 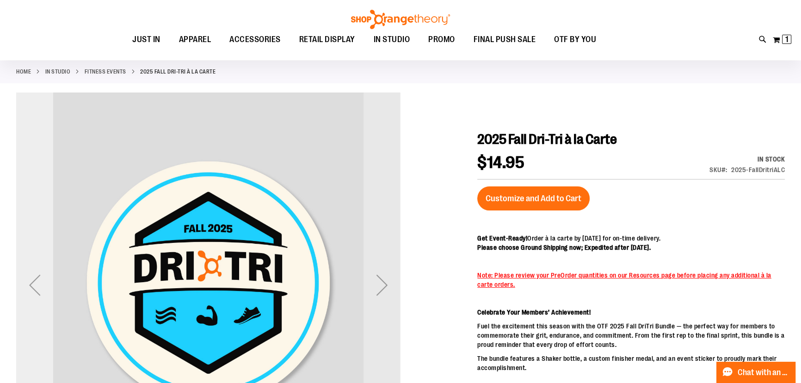 I want to click on button: Customize and Add to Cart, so click(x=533, y=198).